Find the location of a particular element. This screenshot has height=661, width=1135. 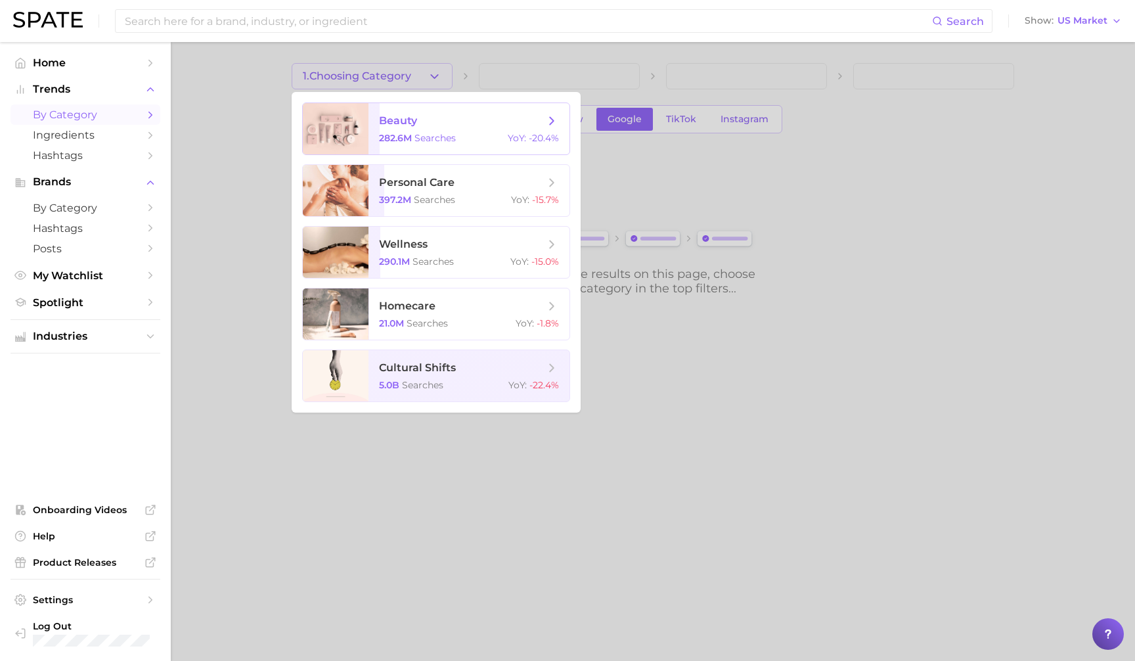

span: -15.0% is located at coordinates (545, 261).